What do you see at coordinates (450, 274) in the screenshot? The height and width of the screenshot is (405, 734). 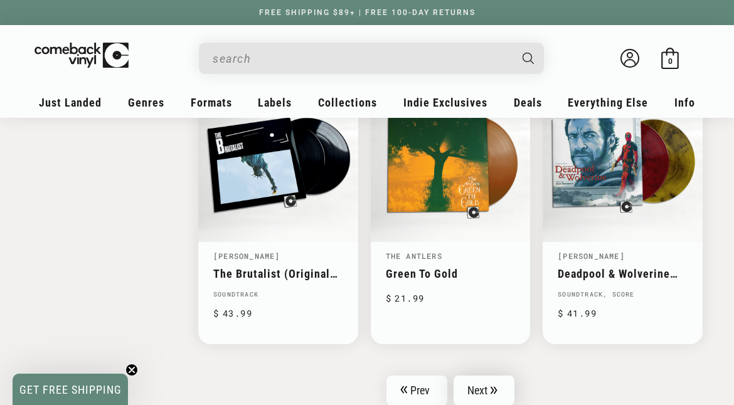 I see `a: Green To Gold` at bounding box center [450, 274].